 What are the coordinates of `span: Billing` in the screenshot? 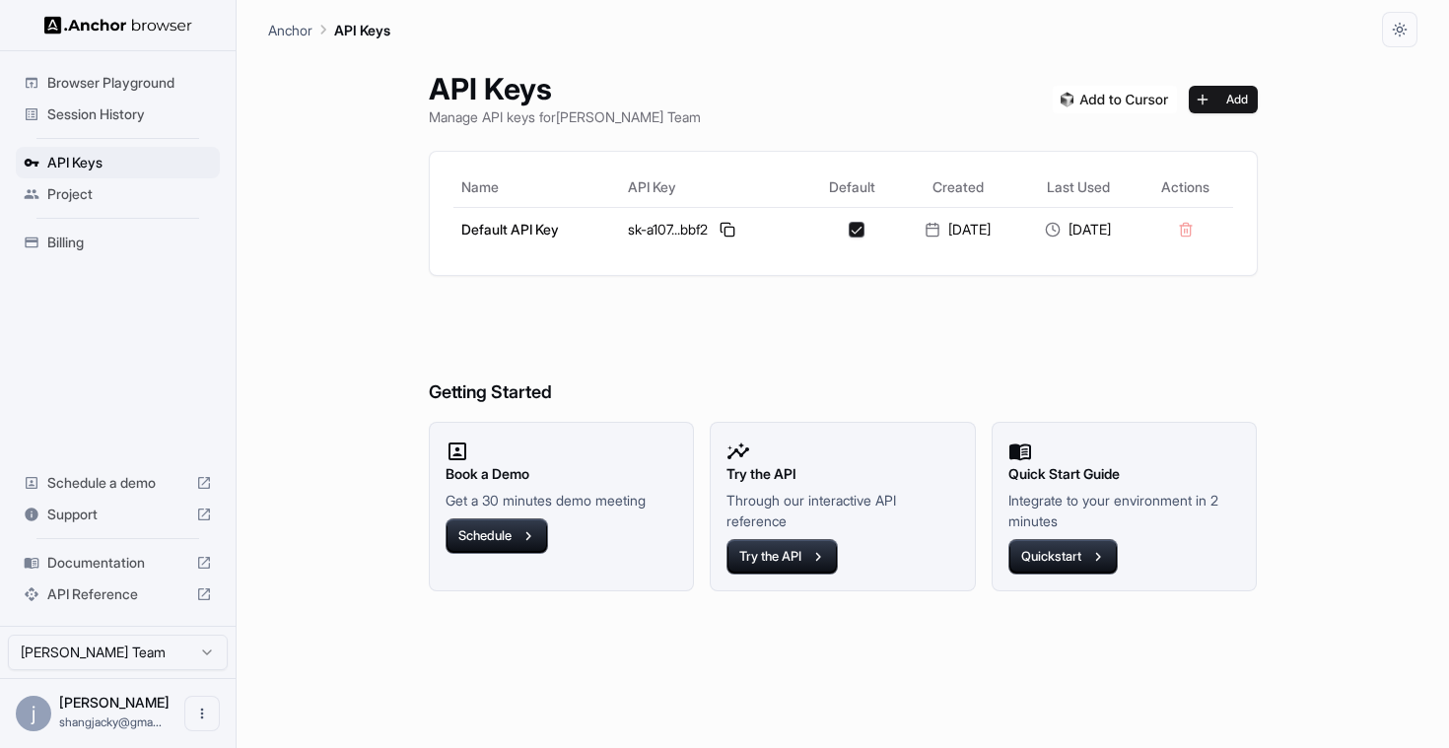 It's located at (129, 242).